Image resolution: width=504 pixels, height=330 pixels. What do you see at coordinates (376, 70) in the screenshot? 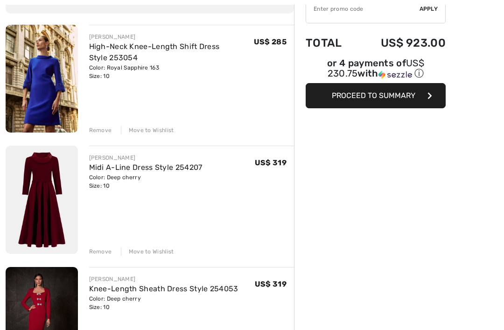
I see `div: or 4 payments of with` at bounding box center [376, 70].